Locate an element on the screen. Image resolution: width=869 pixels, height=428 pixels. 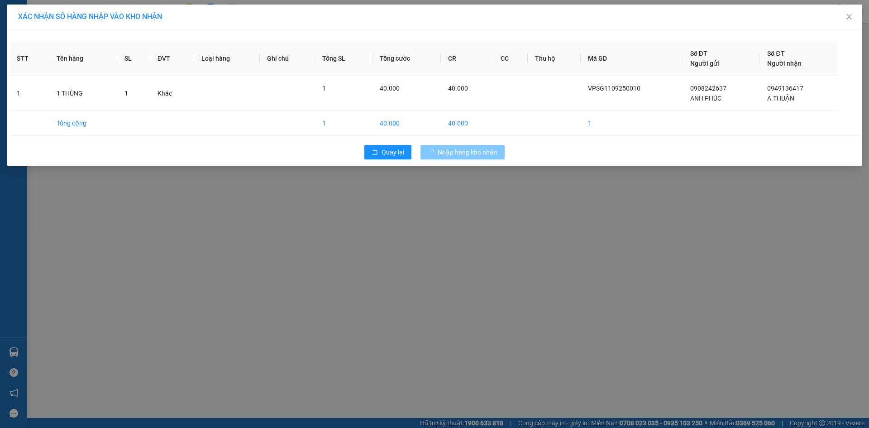
span: Nhập hàng kho nhận is located at coordinates (468, 152).